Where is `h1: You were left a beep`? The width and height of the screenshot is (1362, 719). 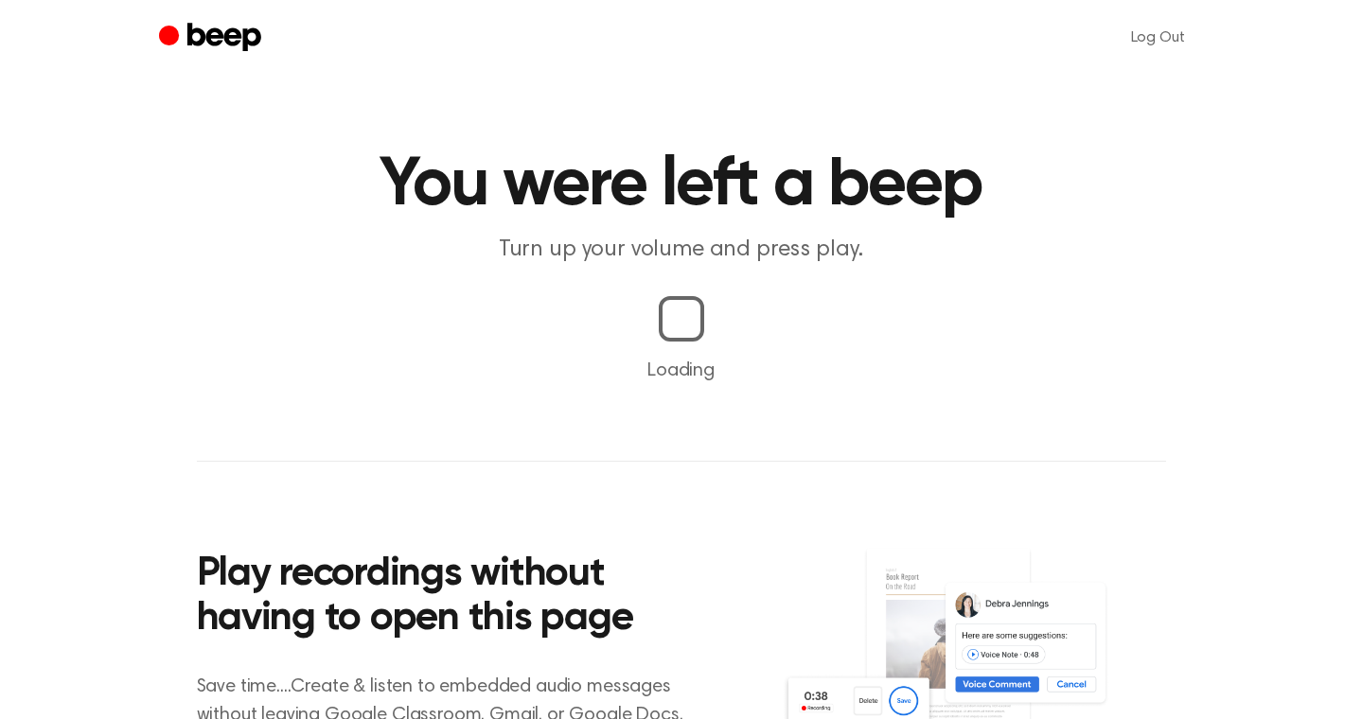 h1: You were left a beep is located at coordinates (681, 185).